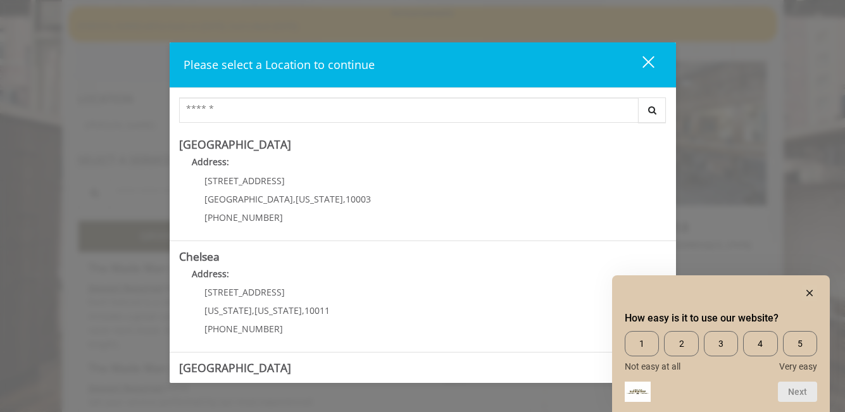 The image size is (845, 412). What do you see at coordinates (642, 344) in the screenshot?
I see `span: 1` at bounding box center [642, 344].